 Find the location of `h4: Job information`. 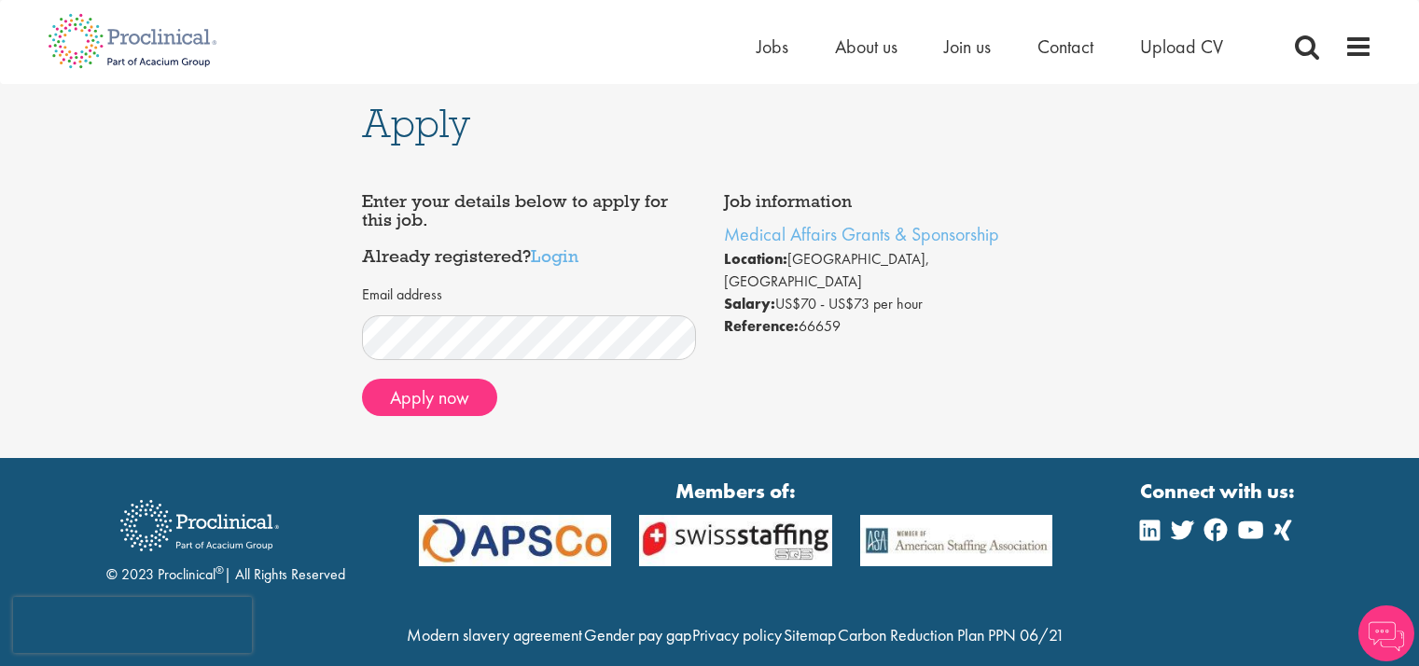

h4: Job information is located at coordinates (891, 202).